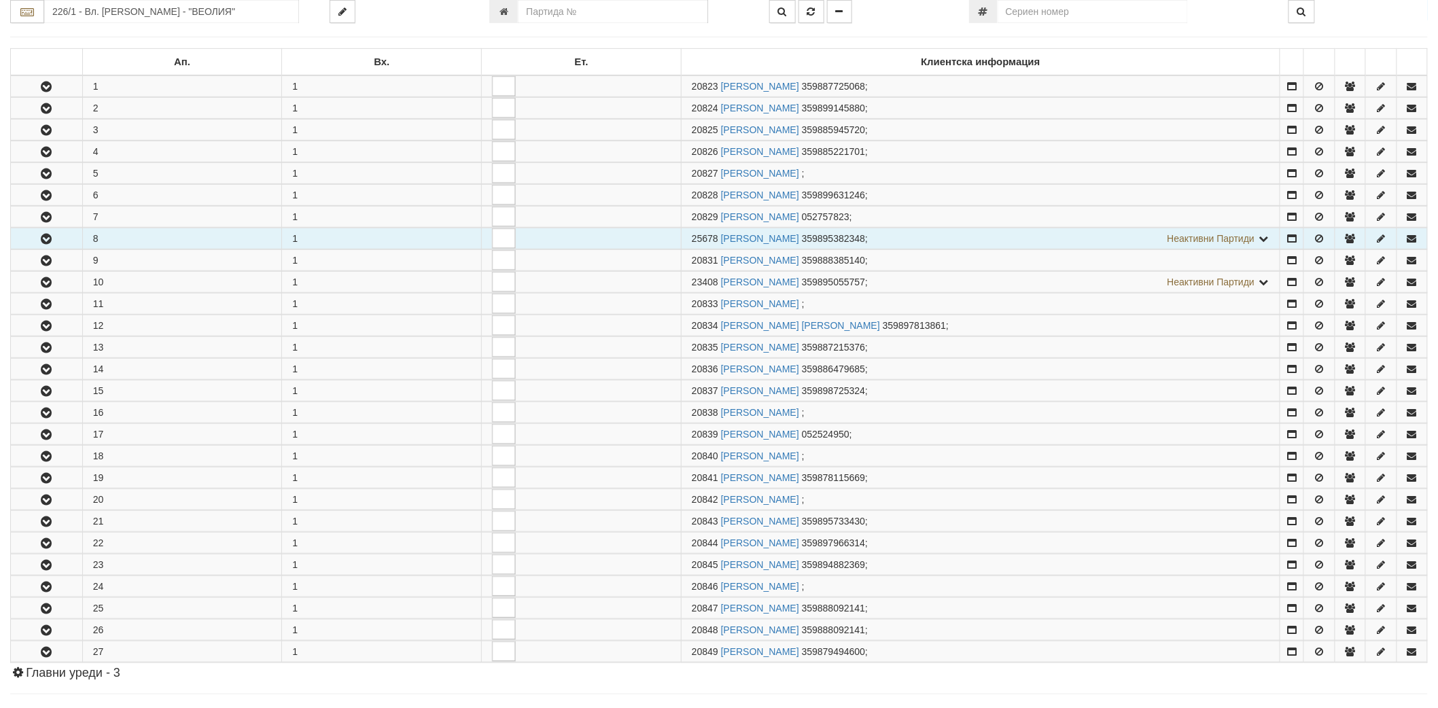  I want to click on b: Ап., so click(182, 62).